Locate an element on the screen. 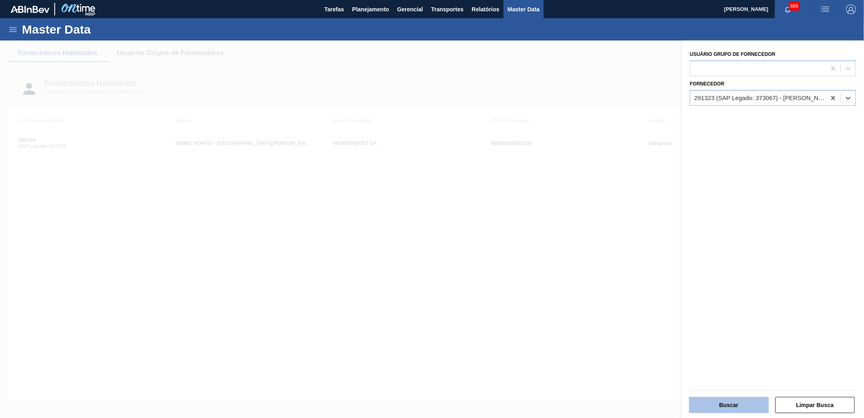 Image resolution: width=864 pixels, height=418 pixels. span: Gerencial is located at coordinates (410, 9).